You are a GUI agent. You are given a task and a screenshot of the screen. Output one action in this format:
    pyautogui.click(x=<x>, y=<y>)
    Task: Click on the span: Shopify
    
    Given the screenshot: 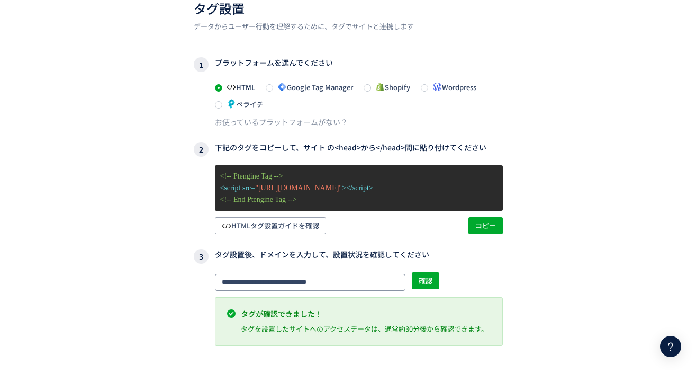 What is the action you would take?
    pyautogui.click(x=391, y=87)
    